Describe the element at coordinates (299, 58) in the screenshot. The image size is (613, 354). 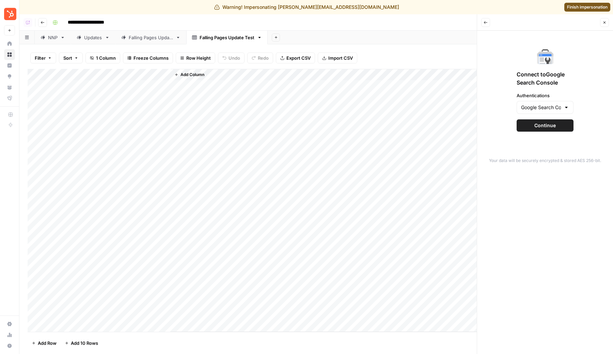
I see `span: Export CSV` at that location.